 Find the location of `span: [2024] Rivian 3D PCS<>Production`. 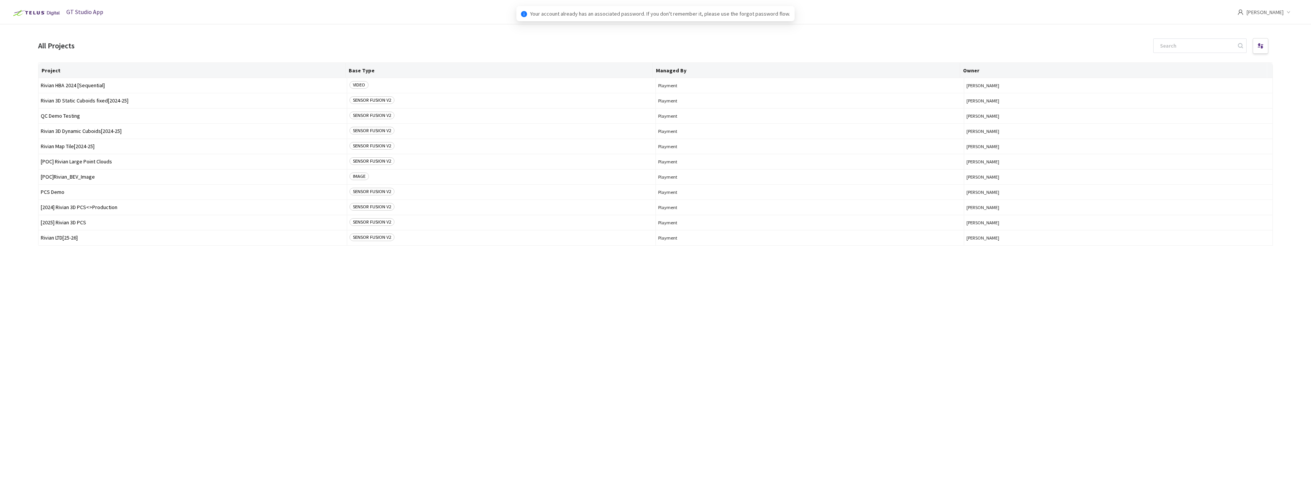

span: [2024] Rivian 3D PCS<>Production is located at coordinates (193, 207).